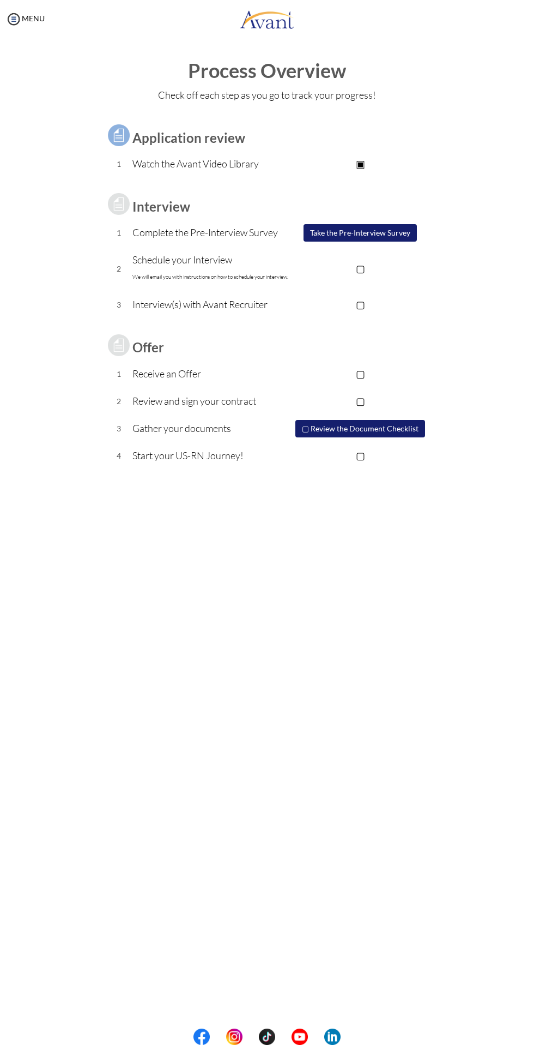  What do you see at coordinates (234, 1037) in the screenshot?
I see `img: in.png` at bounding box center [234, 1037].